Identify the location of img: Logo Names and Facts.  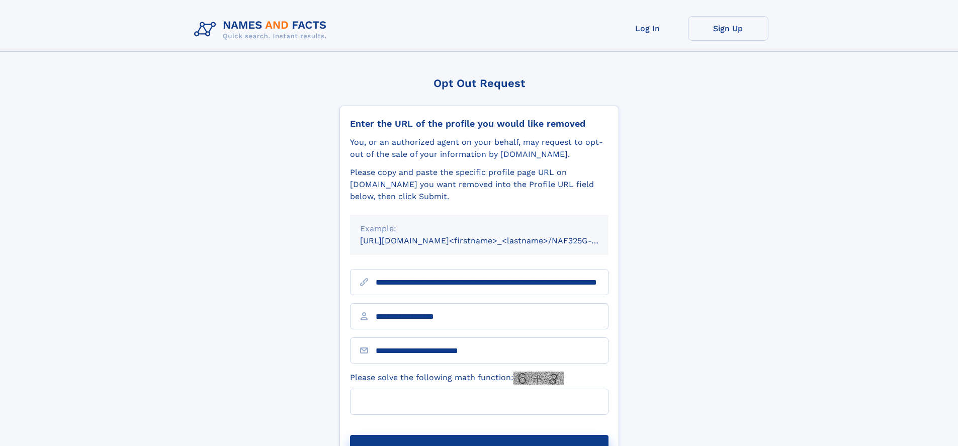
(262, 30).